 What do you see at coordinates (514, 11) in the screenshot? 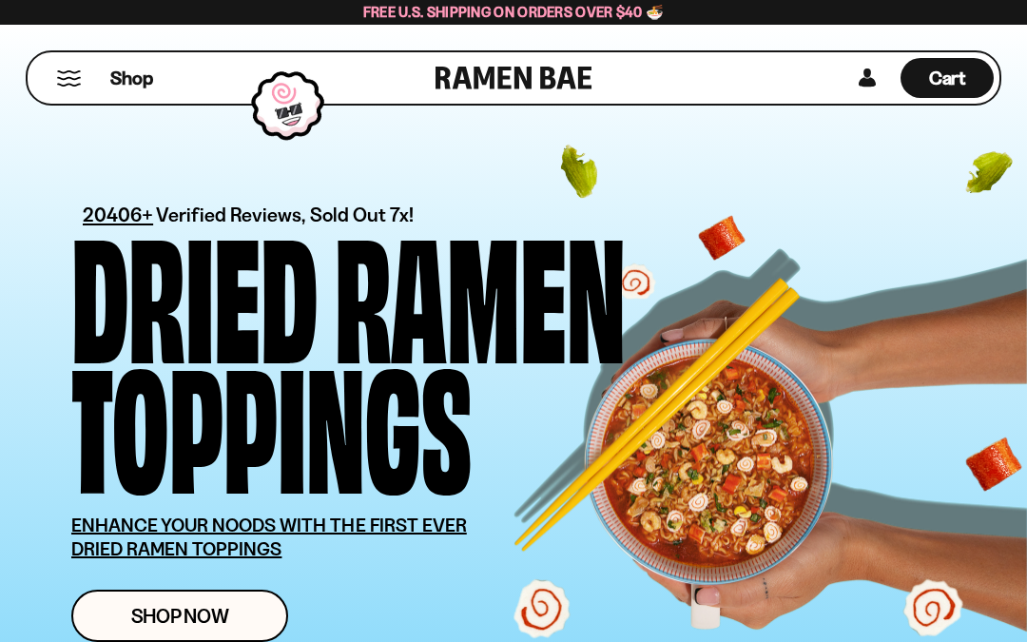
I see `span: Free U.S. Shipping on Orders over $40 🍜` at bounding box center [514, 11].